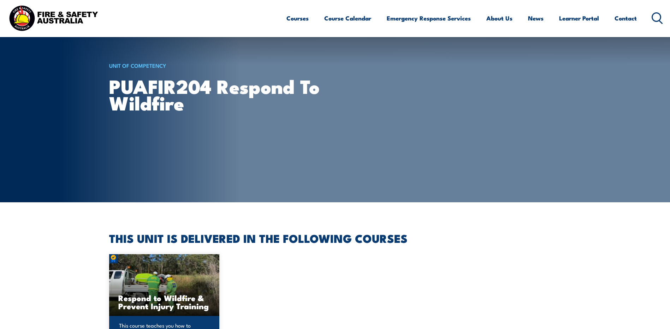 This screenshot has width=670, height=329. Describe the element at coordinates (233, 94) in the screenshot. I see `h1: PUAFIR204 Respond to Wildfire` at that location.